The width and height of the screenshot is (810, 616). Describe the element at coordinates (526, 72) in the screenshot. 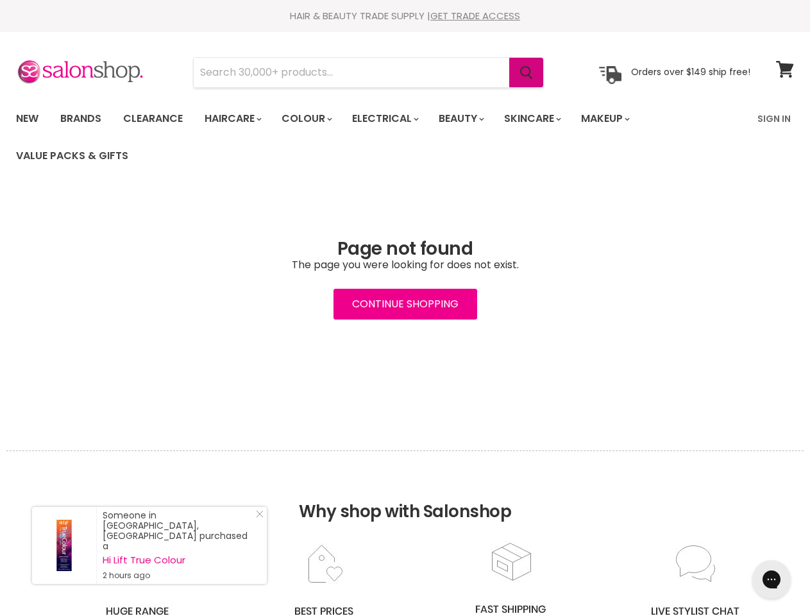

I see `button: Search` at that location.